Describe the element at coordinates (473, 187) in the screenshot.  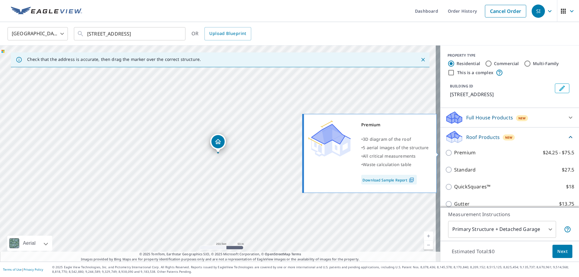
I see `p: QuickSquares™` at that location.